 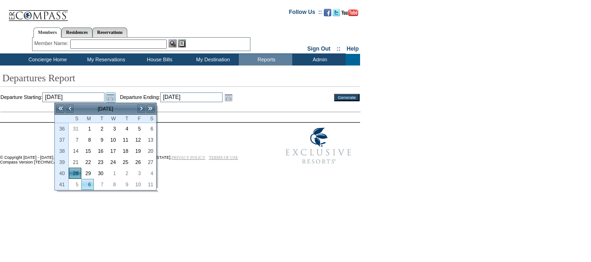 I want to click on td: Sunday, August 31, 2025, so click(x=75, y=129).